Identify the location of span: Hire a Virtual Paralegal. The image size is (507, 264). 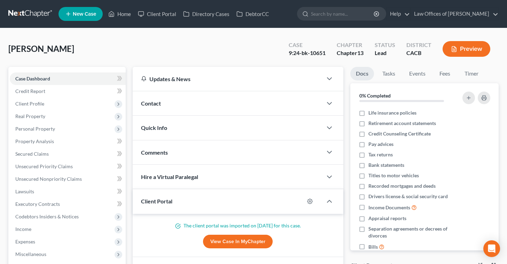
(169, 176).